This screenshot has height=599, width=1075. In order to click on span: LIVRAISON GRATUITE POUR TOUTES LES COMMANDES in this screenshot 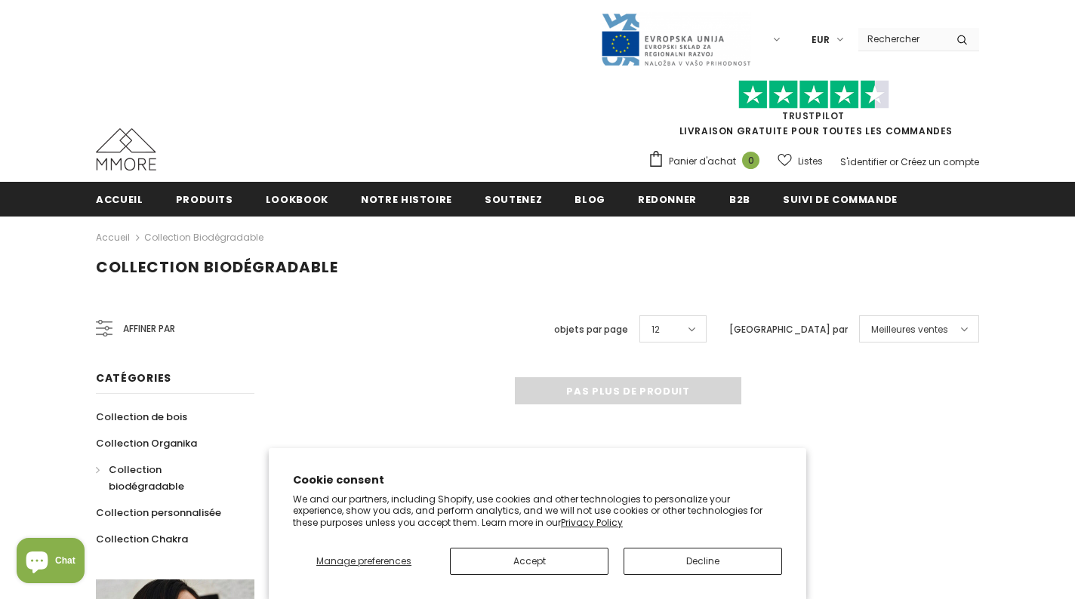, I will do `click(813, 112)`.